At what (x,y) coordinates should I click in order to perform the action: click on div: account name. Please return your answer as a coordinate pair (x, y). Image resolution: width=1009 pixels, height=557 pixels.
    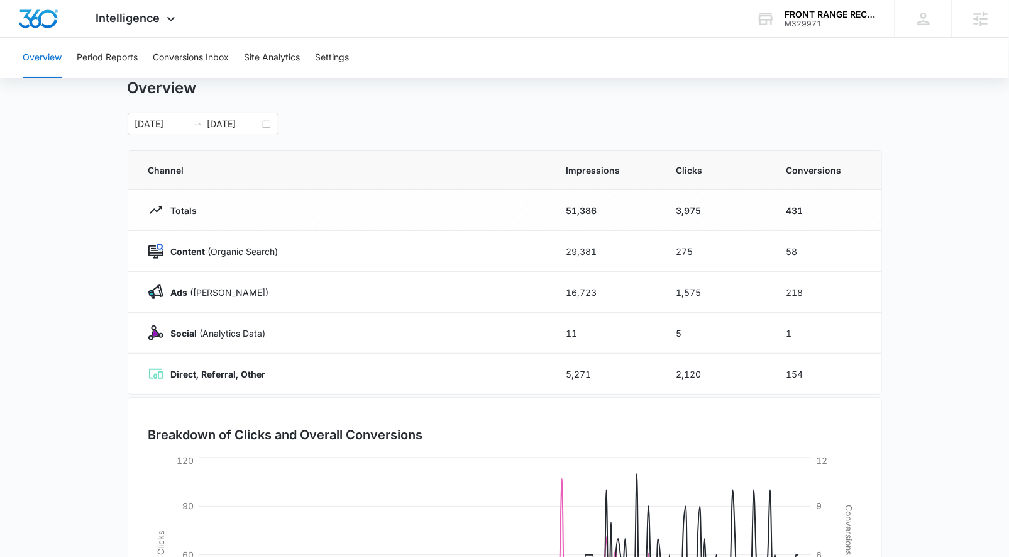
    Looking at the image, I should click on (831, 14).